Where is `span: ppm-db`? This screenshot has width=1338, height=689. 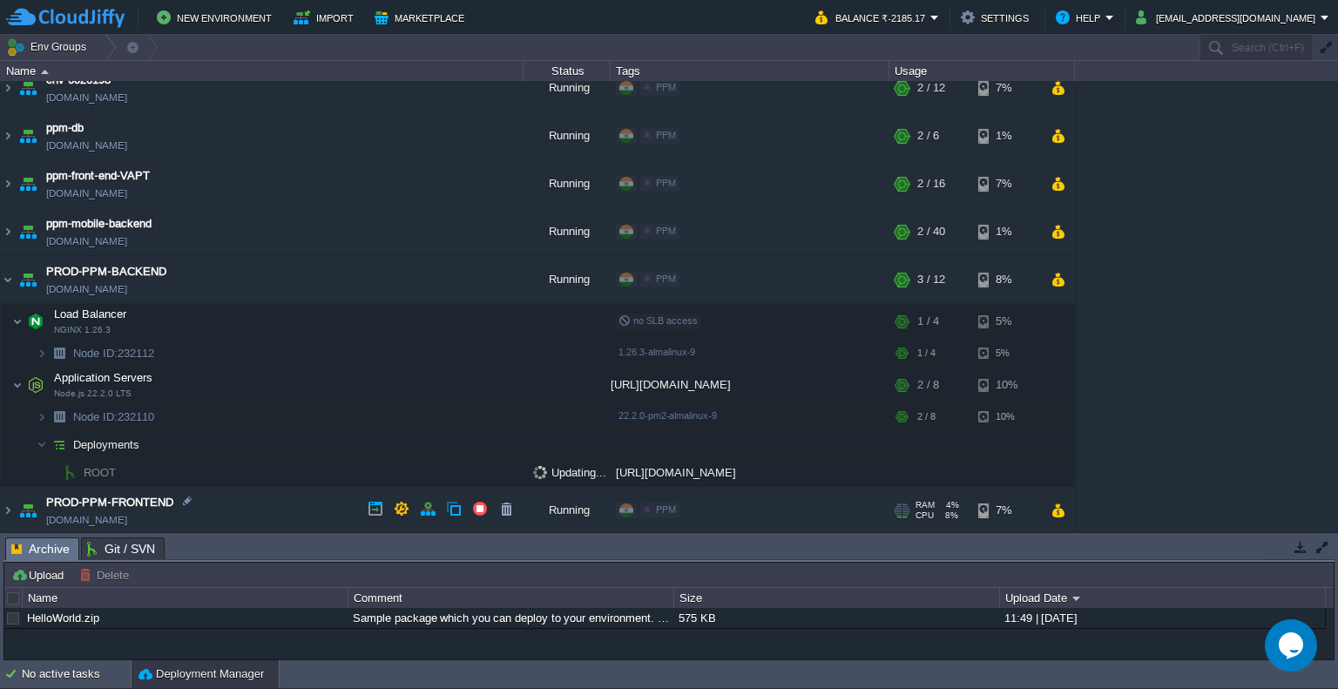 span: ppm-db is located at coordinates (64, 128).